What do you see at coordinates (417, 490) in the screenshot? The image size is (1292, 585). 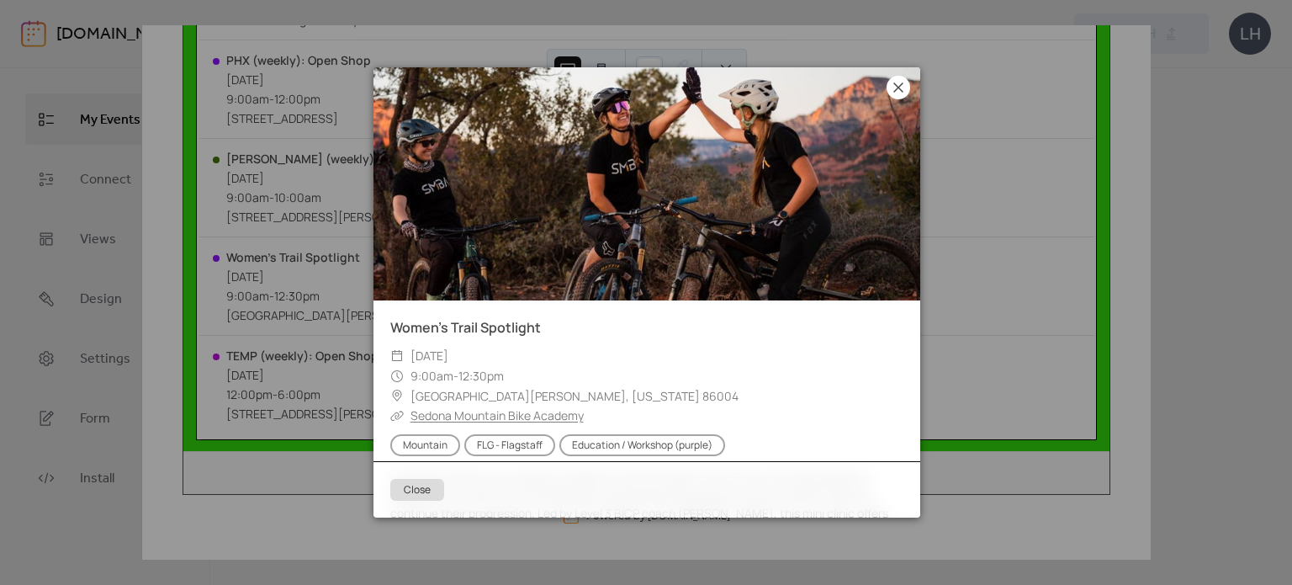 I see `button: Close` at bounding box center [417, 490].